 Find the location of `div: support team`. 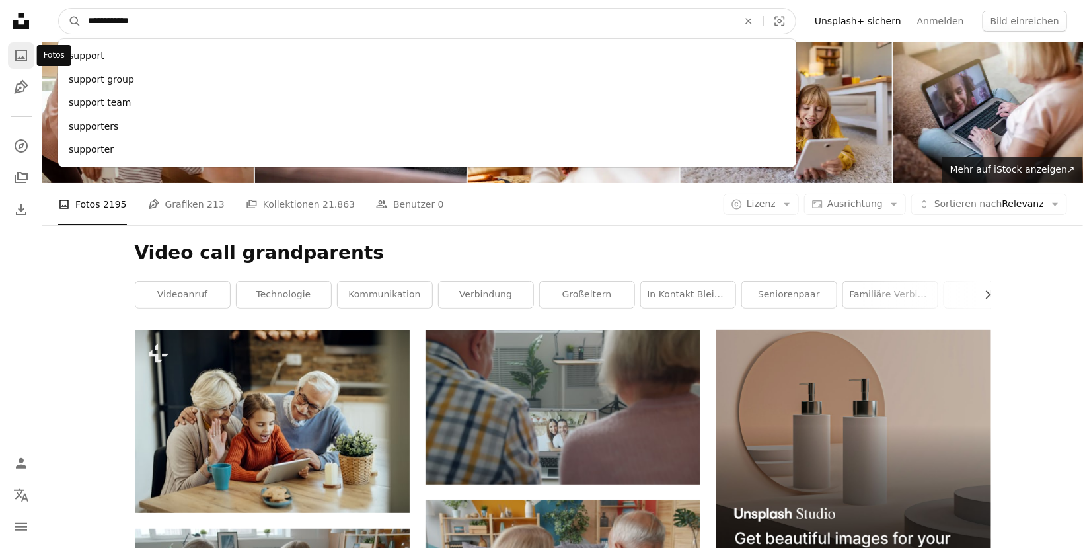

div: support team is located at coordinates (427, 103).